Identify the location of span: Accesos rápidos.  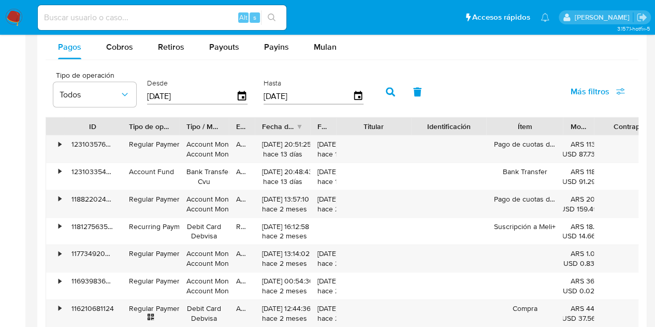
(501, 17).